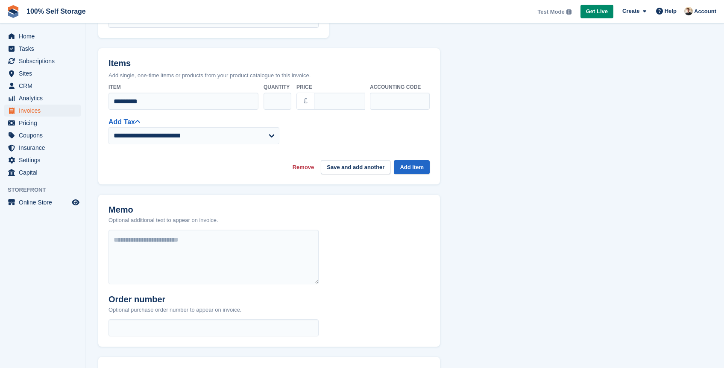 This screenshot has height=368, width=724. I want to click on a: 100% Self Storage, so click(56, 11).